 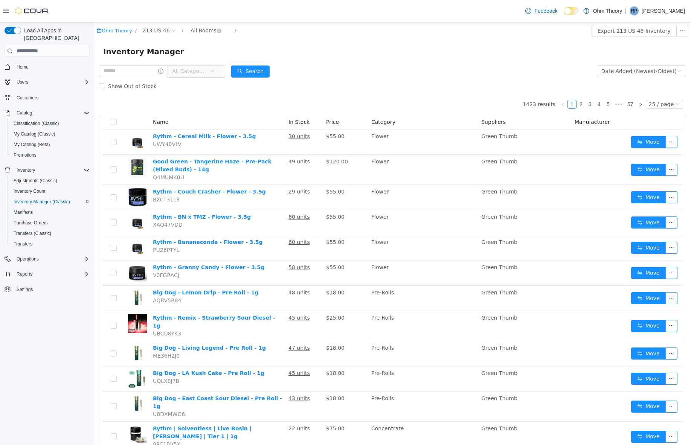 I want to click on button: Inventory, so click(x=47, y=170).